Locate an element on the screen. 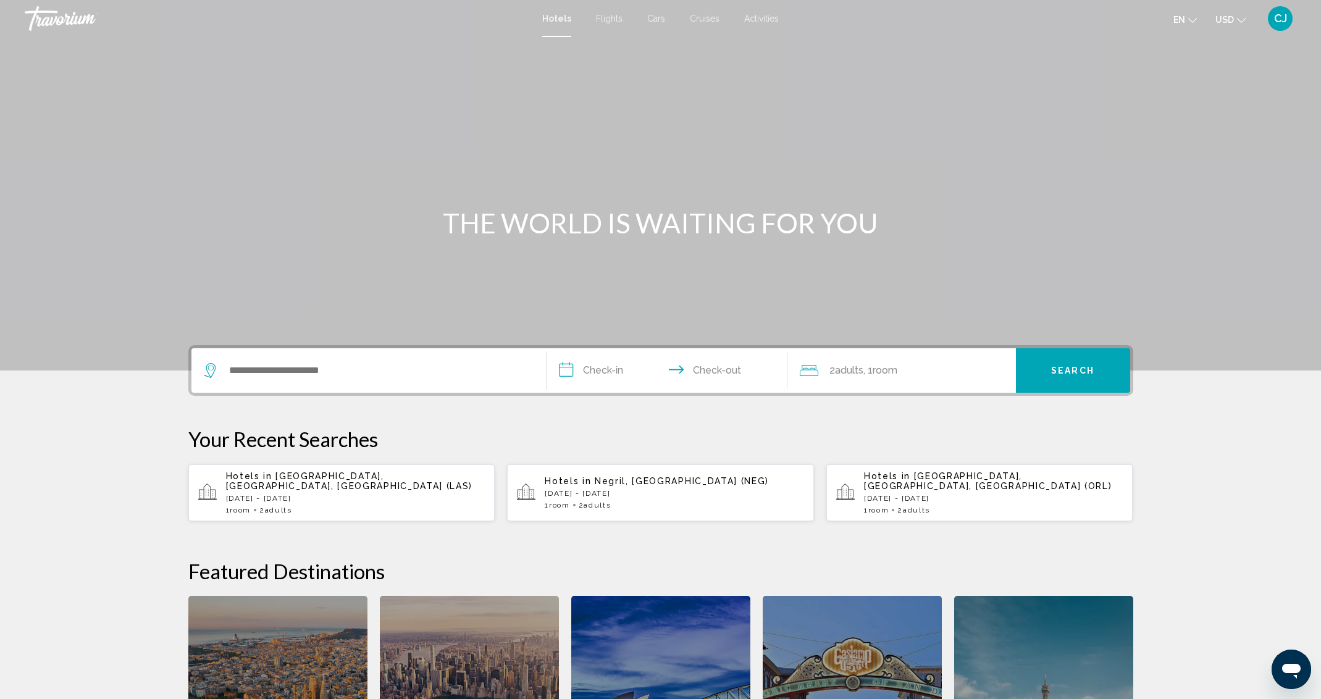 The height and width of the screenshot is (699, 1321). a: Cars is located at coordinates (656, 19).